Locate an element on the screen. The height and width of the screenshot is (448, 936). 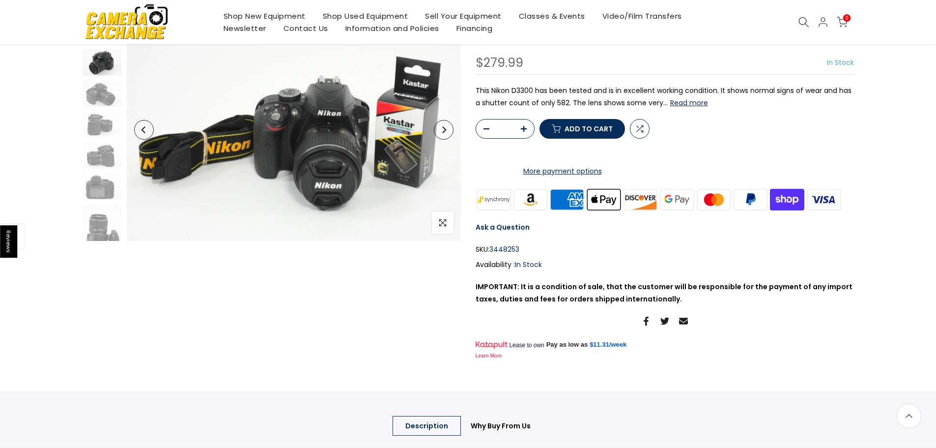
a: Why Buy From Us is located at coordinates (501, 426).